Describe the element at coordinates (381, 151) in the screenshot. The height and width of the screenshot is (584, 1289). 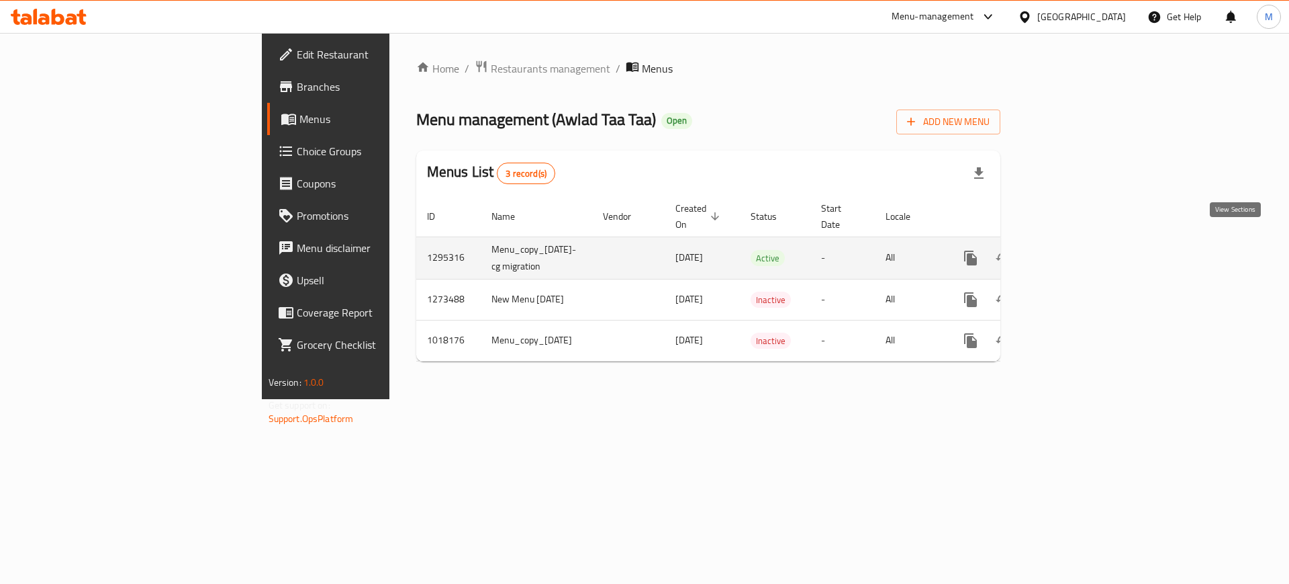
I see `span: Choice Groups` at that location.